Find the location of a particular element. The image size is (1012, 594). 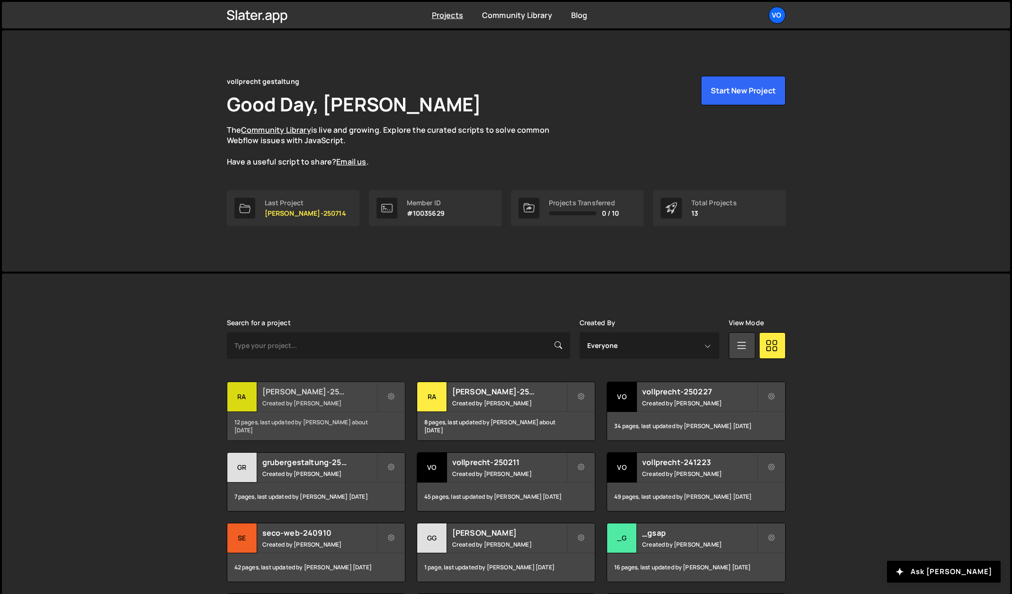

p: The is live and growing. Explore the curated scripts to solve common Webflow issues with JavaScri... is located at coordinates (397, 146).